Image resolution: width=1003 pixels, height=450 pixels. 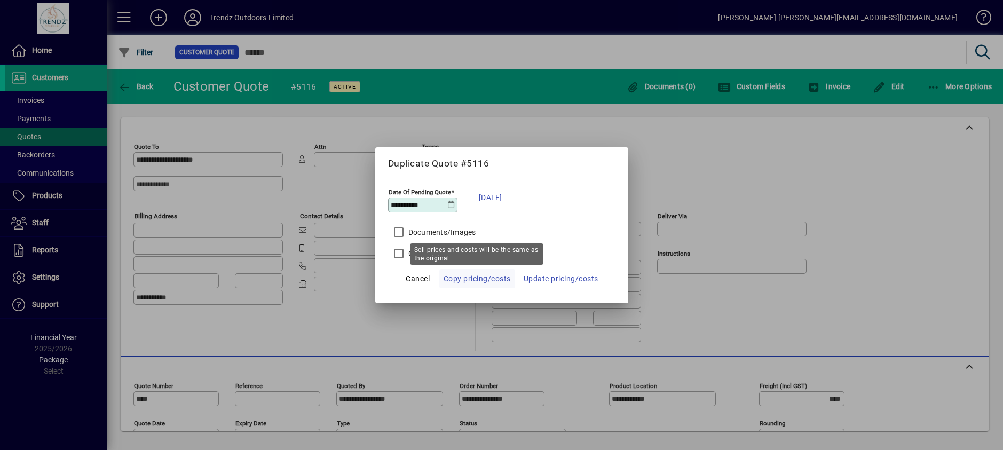 I want to click on h5: Duplicate Quote #5116, so click(x=502, y=163).